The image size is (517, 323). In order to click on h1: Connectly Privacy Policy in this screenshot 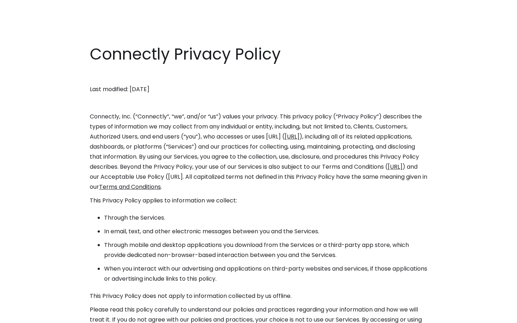, I will do `click(258, 54)`.